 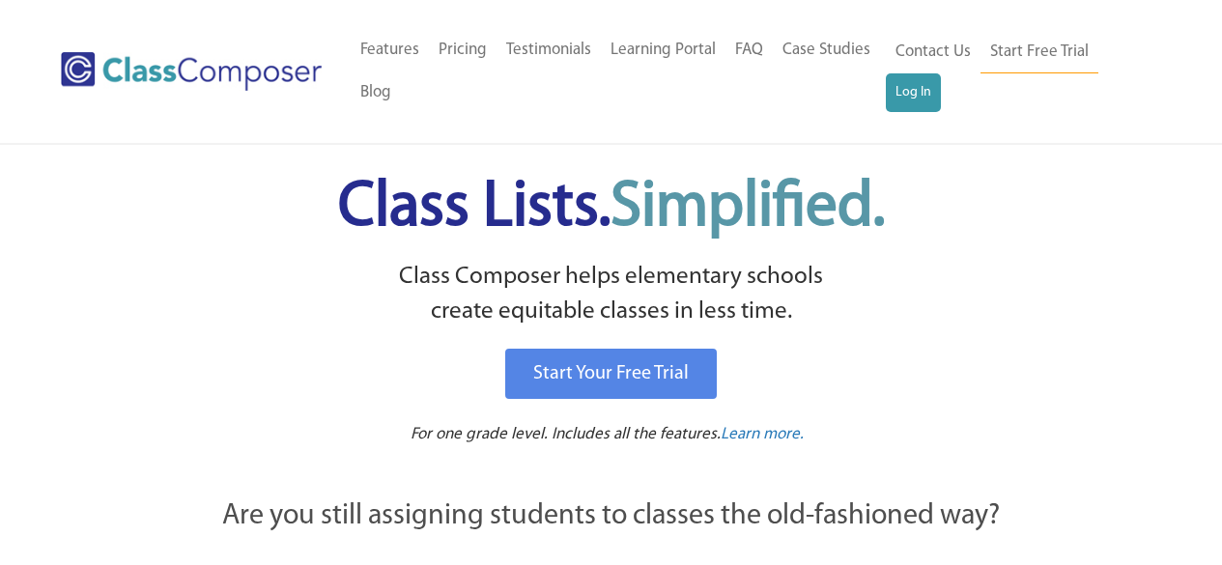 I want to click on a: Features, so click(x=389, y=50).